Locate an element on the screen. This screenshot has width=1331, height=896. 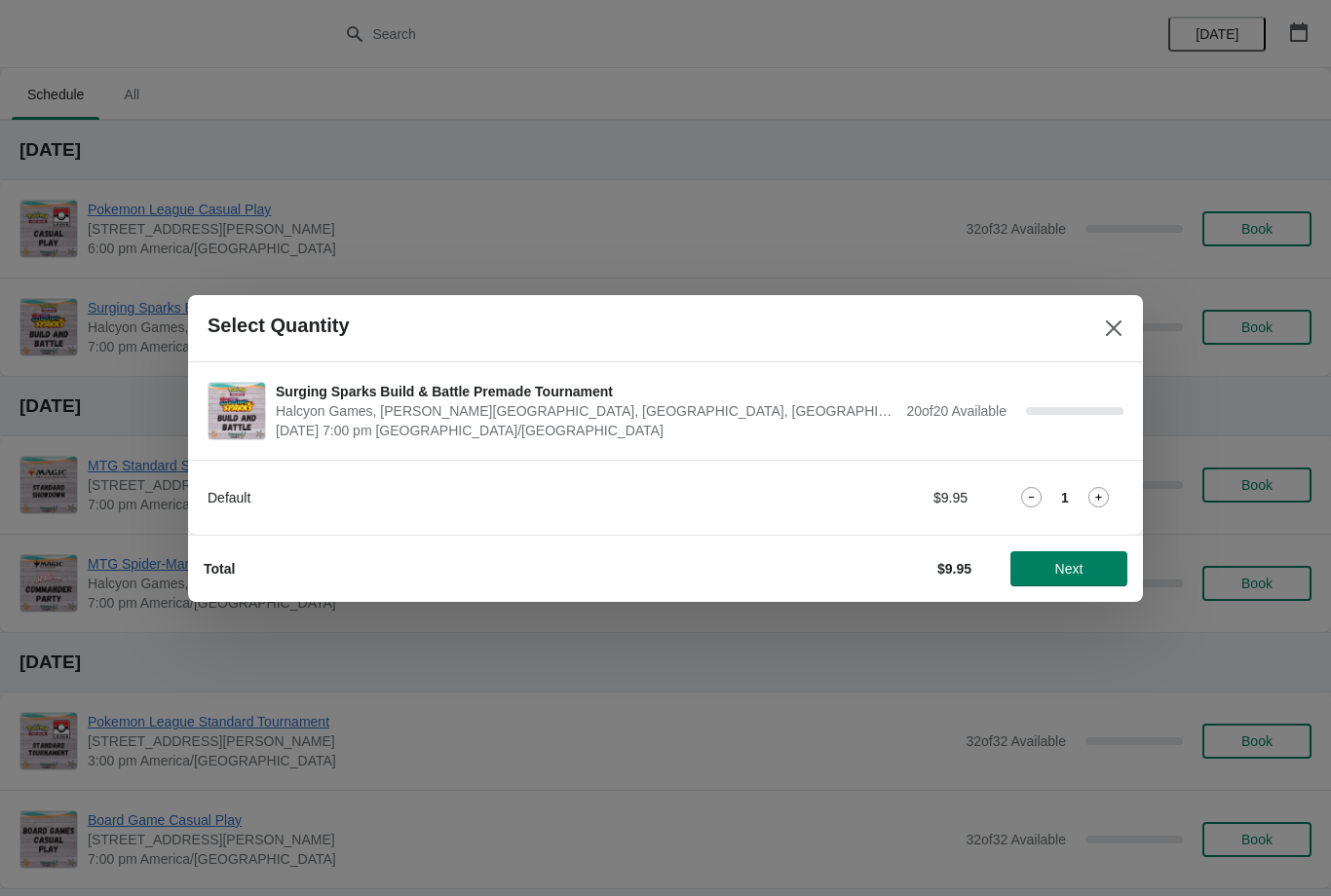
strong: $9.95 is located at coordinates (953, 569).